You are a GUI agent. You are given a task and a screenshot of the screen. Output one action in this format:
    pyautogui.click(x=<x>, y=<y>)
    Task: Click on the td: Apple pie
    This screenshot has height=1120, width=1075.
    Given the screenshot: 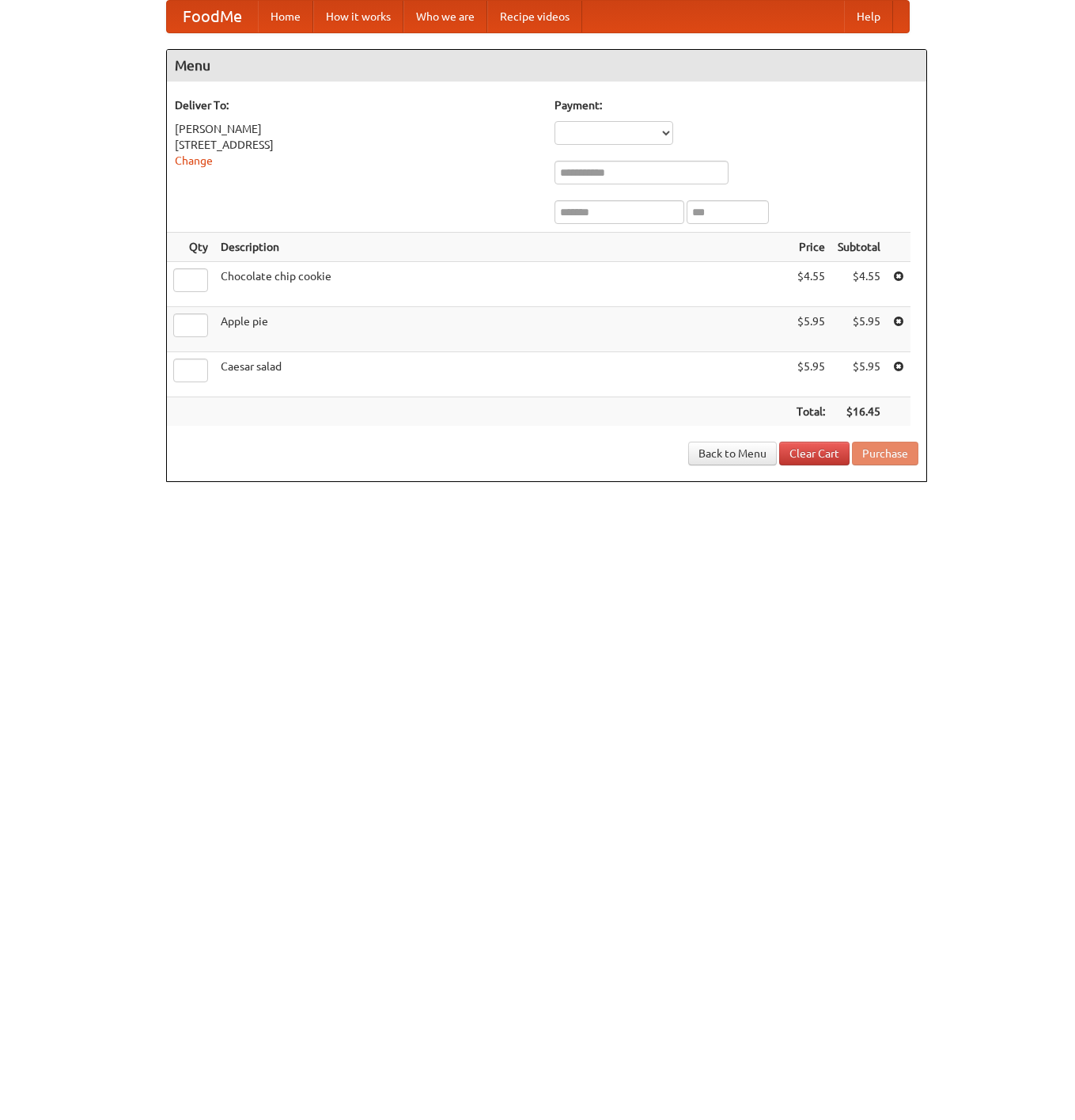 What is the action you would take?
    pyautogui.click(x=502, y=329)
    